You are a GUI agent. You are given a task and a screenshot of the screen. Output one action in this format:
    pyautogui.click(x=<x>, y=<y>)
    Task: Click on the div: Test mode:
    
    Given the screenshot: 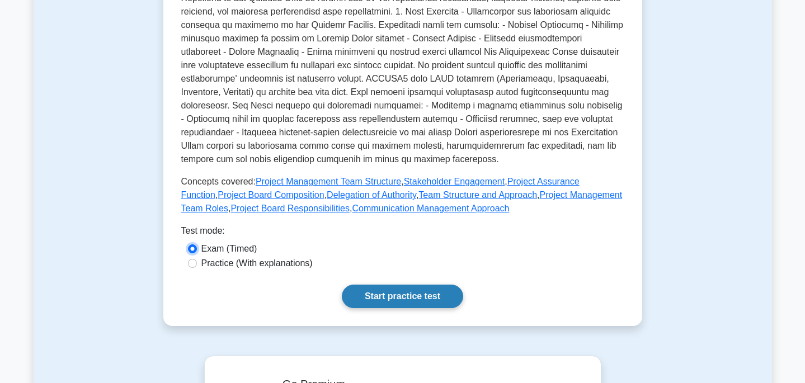 What is the action you would take?
    pyautogui.click(x=403, y=233)
    